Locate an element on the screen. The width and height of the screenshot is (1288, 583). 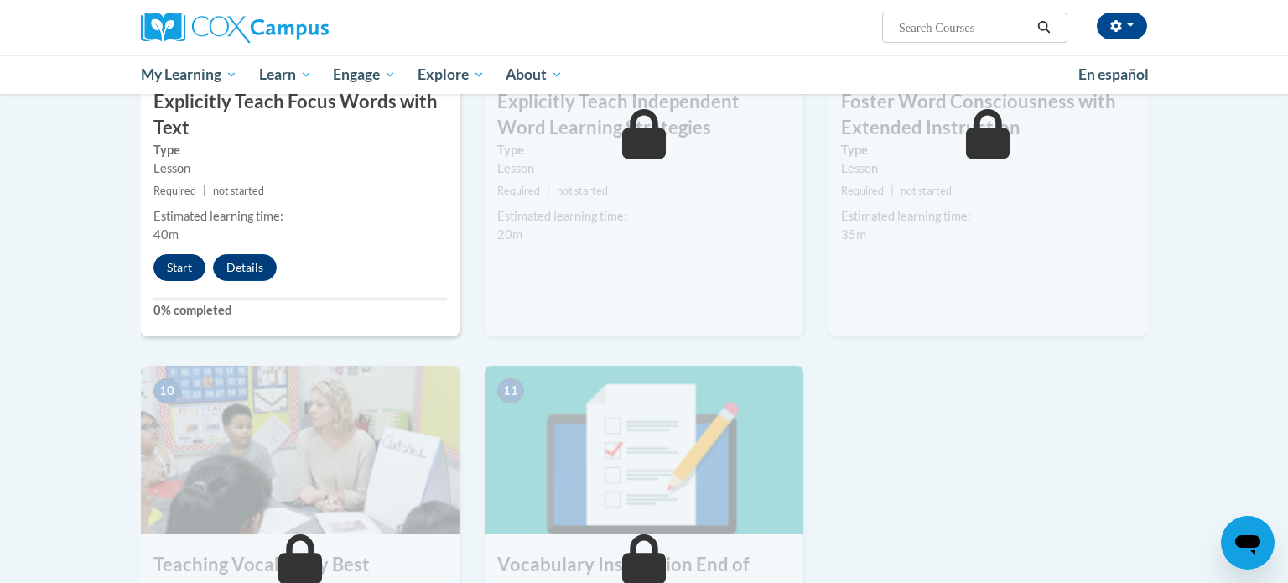
span: About is located at coordinates (534, 75).